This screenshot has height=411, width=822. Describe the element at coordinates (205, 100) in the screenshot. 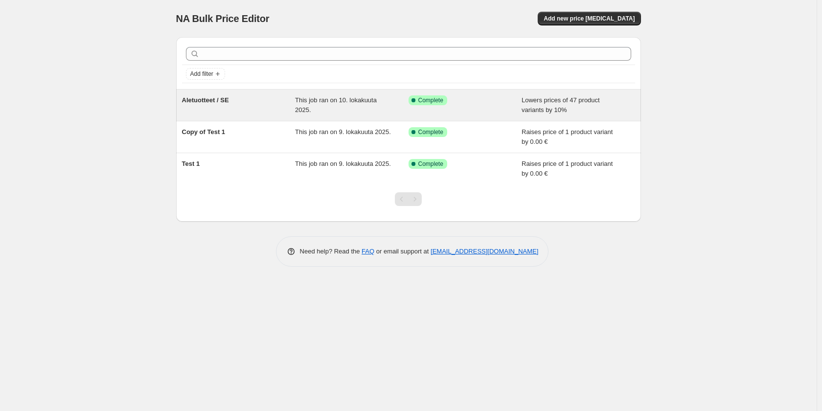

I see `span: Aletuotteet / SE` at that location.